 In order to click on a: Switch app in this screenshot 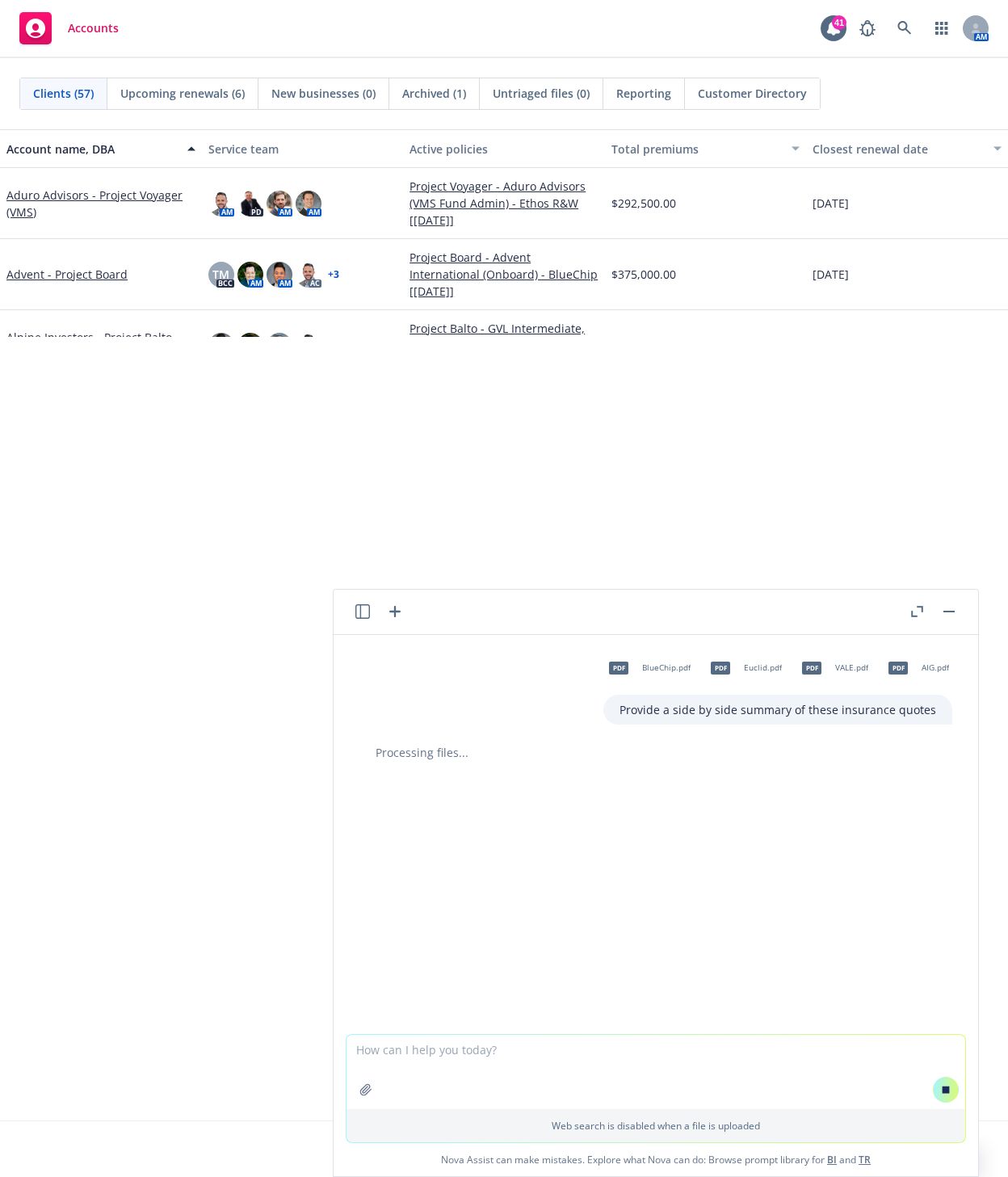, I will do `click(942, 28)`.